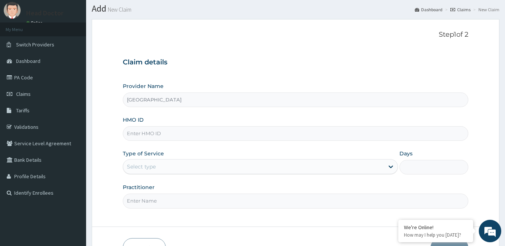 The height and width of the screenshot is (246, 505). Describe the element at coordinates (296, 62) in the screenshot. I see `h3: Claim details` at that location.